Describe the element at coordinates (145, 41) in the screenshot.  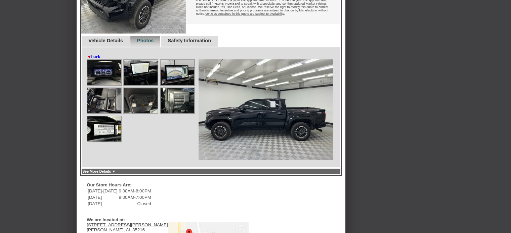
I see `a: Photos` at that location.